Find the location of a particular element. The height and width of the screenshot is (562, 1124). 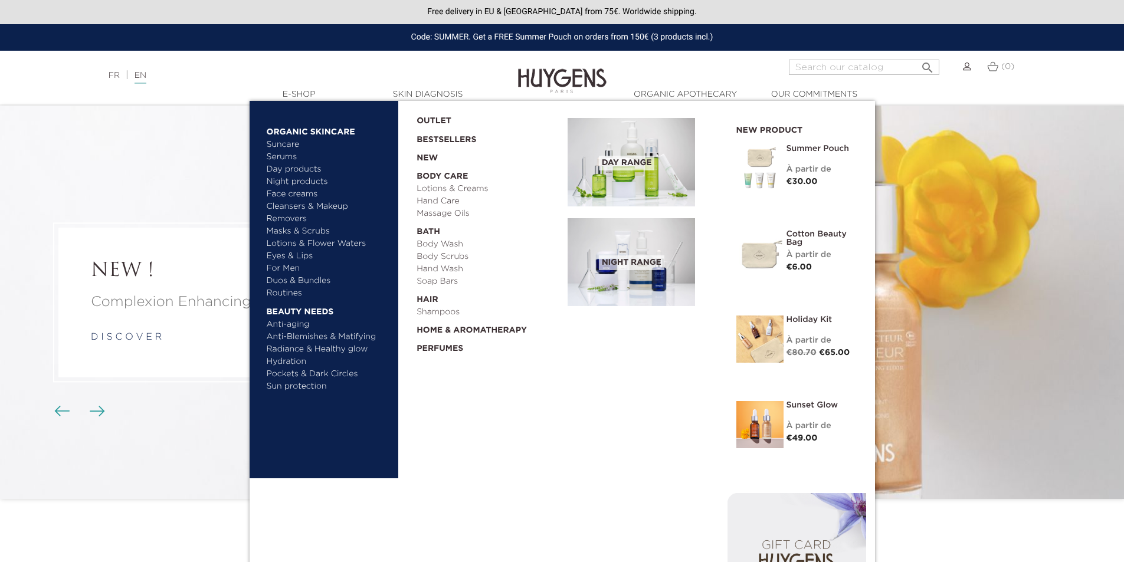

span: €6.00 is located at coordinates (799, 267).